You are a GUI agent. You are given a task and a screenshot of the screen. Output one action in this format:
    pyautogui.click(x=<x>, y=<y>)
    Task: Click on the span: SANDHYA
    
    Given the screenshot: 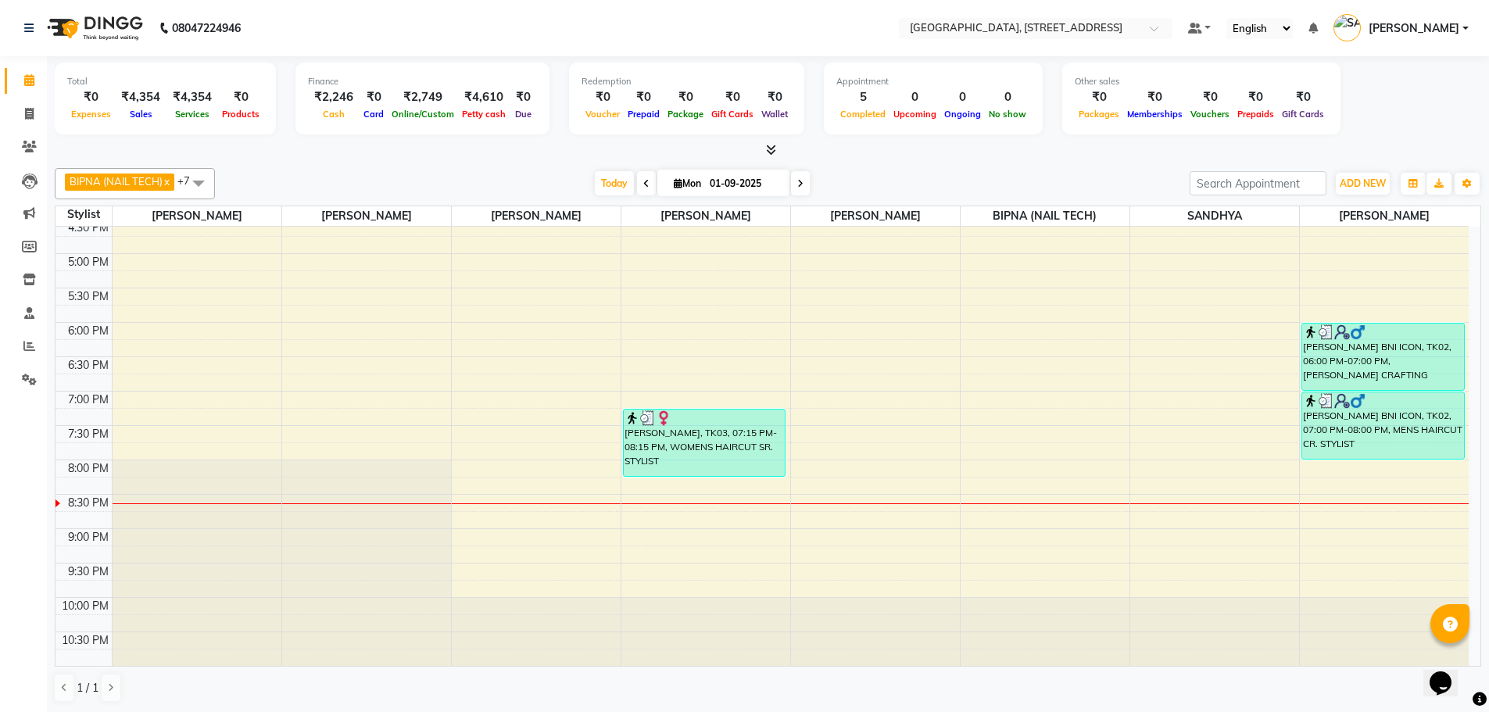 What is the action you would take?
    pyautogui.click(x=1215, y=216)
    